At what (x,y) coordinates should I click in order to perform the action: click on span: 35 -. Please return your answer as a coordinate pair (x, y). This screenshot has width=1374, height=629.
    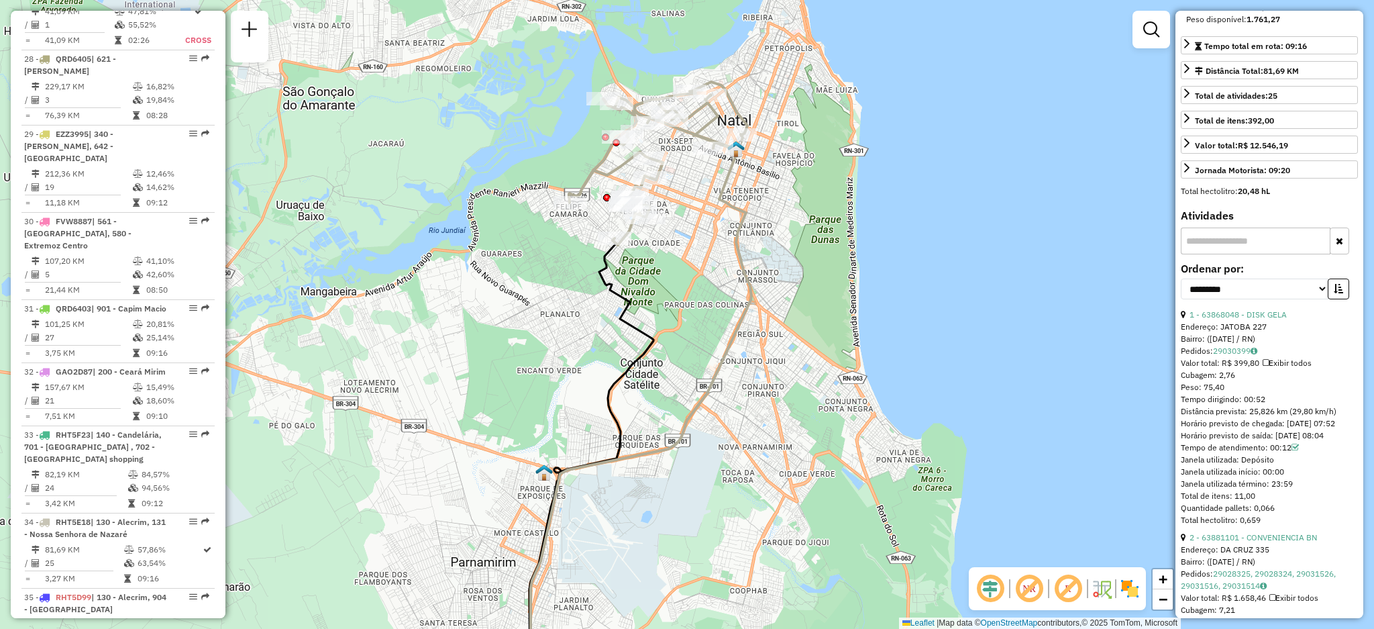
    Looking at the image, I should click on (95, 602).